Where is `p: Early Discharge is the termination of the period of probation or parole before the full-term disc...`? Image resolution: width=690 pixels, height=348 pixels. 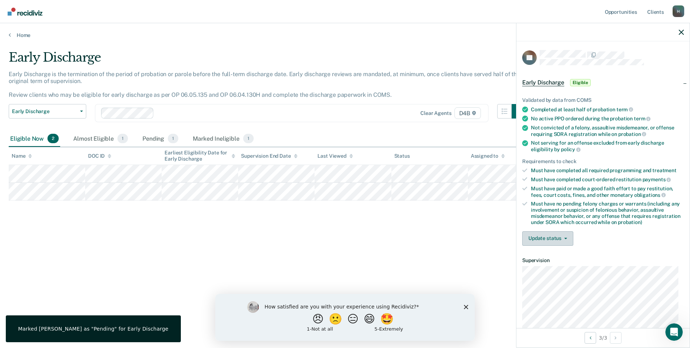
p: Early Discharge is the termination of the period of probation or parole before the full-term disc... is located at coordinates (266, 84).